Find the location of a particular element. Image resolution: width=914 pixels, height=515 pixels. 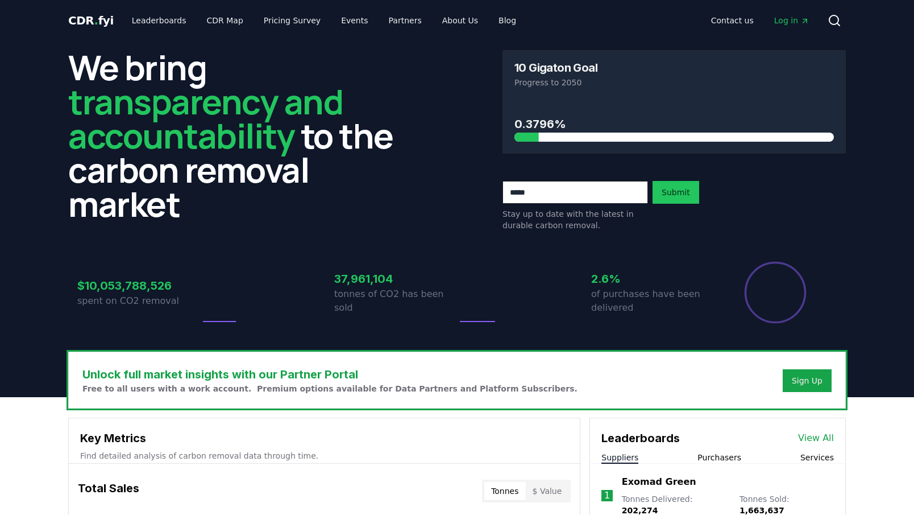

p: tonnes of CO2 has been sold is located at coordinates (396, 301).